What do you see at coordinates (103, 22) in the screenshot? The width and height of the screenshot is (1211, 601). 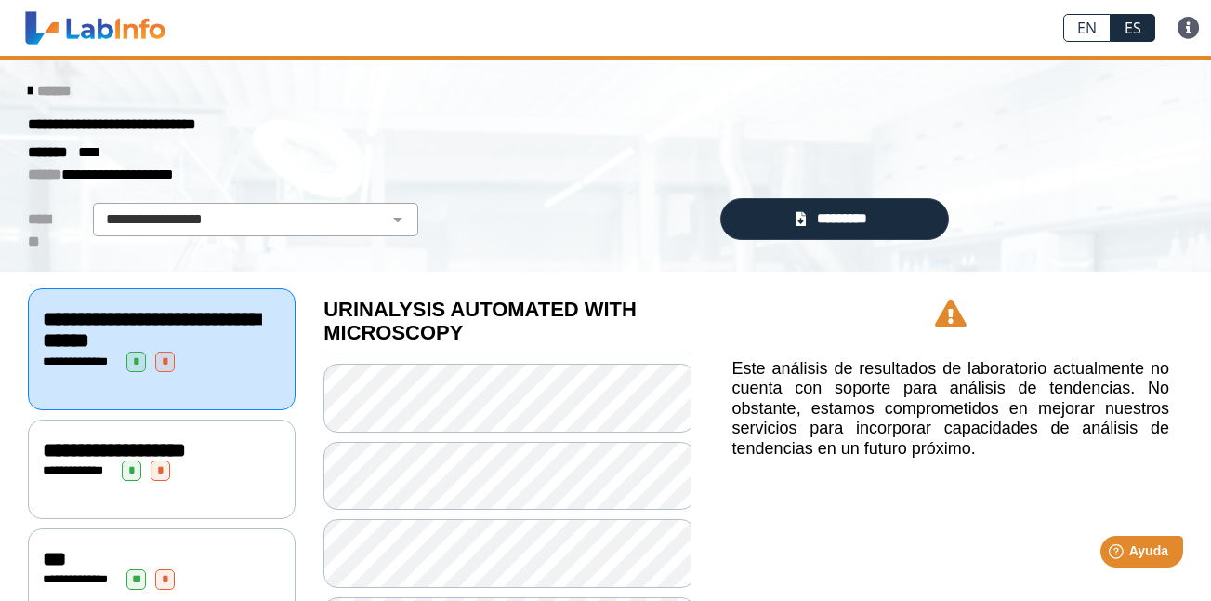 I see `span: Ayuda` at bounding box center [103, 22].